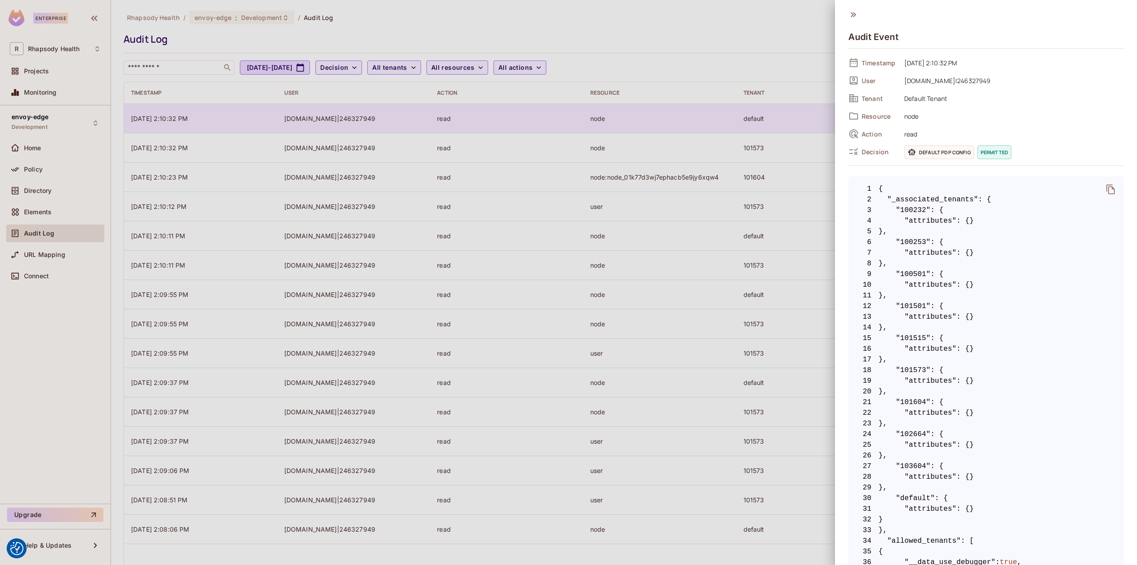 The height and width of the screenshot is (565, 1137). What do you see at coordinates (864, 530) in the screenshot?
I see `span: 33` at bounding box center [864, 530].